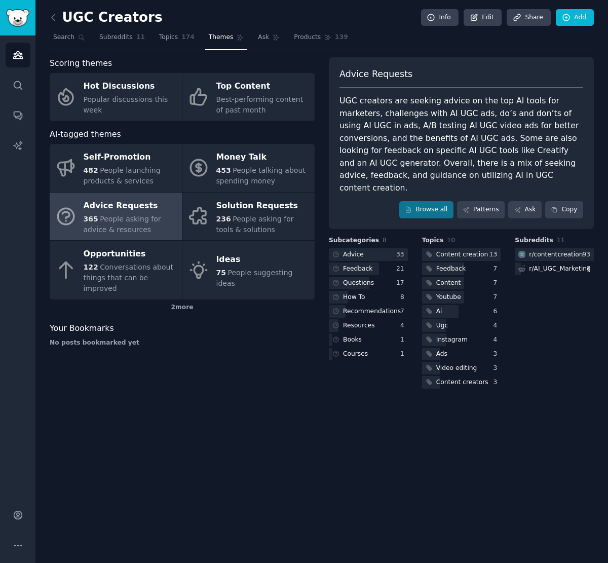  I want to click on a: Questions17, so click(369, 283).